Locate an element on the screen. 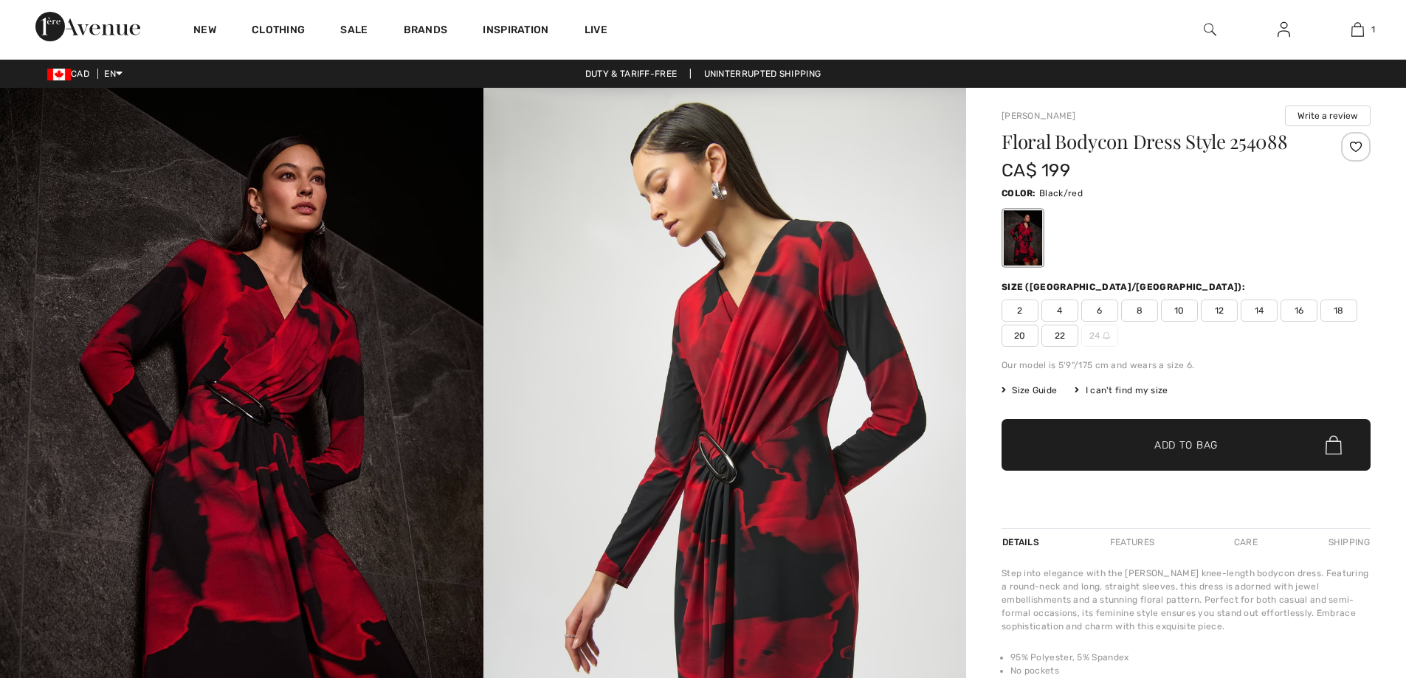 The height and width of the screenshot is (678, 1406). span: 16 is located at coordinates (1299, 311).